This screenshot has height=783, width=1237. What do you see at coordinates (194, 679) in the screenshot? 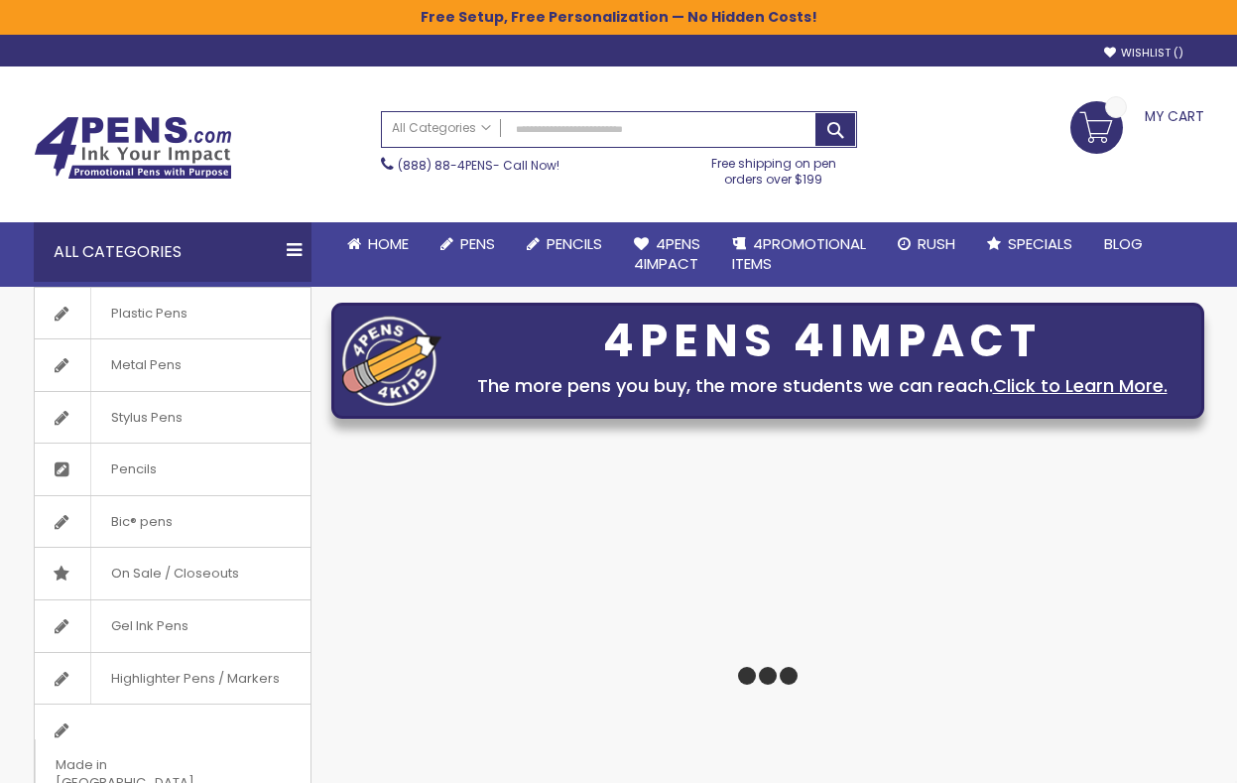
I see `span: Highlighter Pens / Markers` at bounding box center [194, 679].